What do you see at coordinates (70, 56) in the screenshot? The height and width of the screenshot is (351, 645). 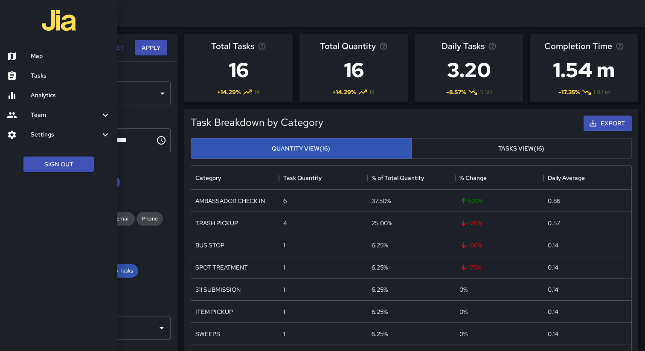 I see `h6: Map` at bounding box center [70, 56].